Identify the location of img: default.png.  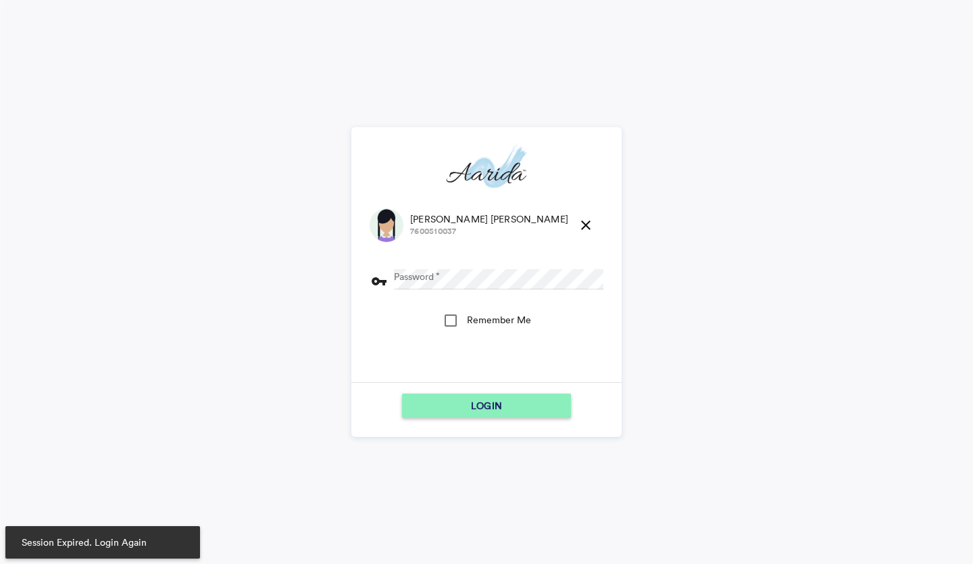
(387, 225).